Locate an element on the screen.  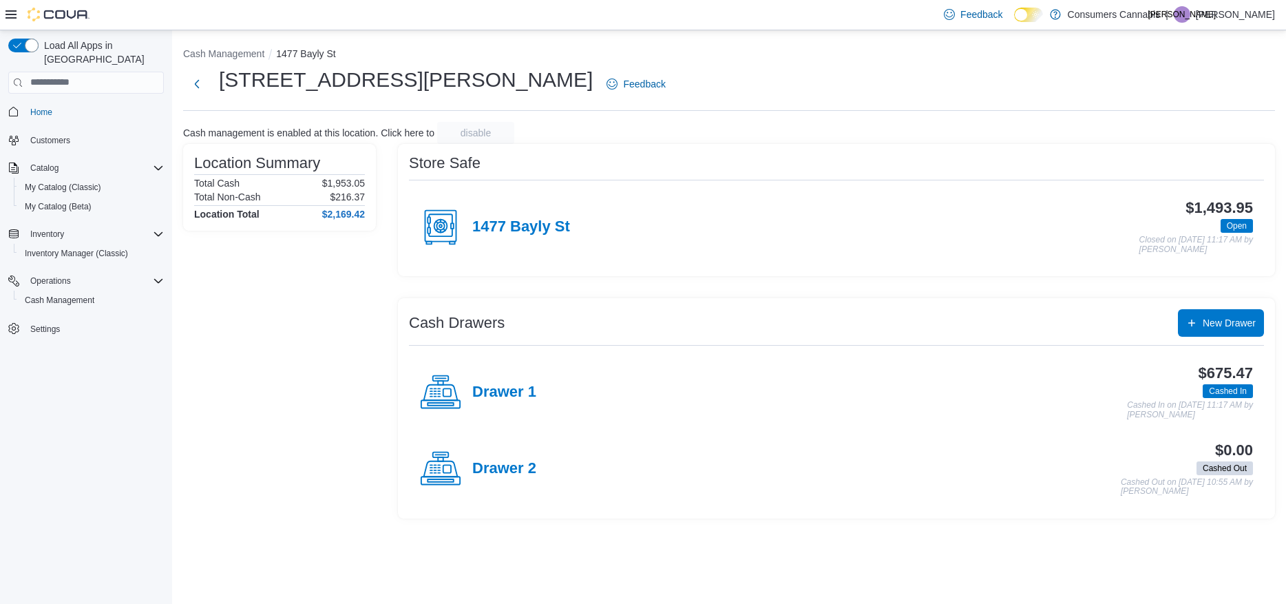
div: Julian Altomare-Leandro is located at coordinates (1182, 14).